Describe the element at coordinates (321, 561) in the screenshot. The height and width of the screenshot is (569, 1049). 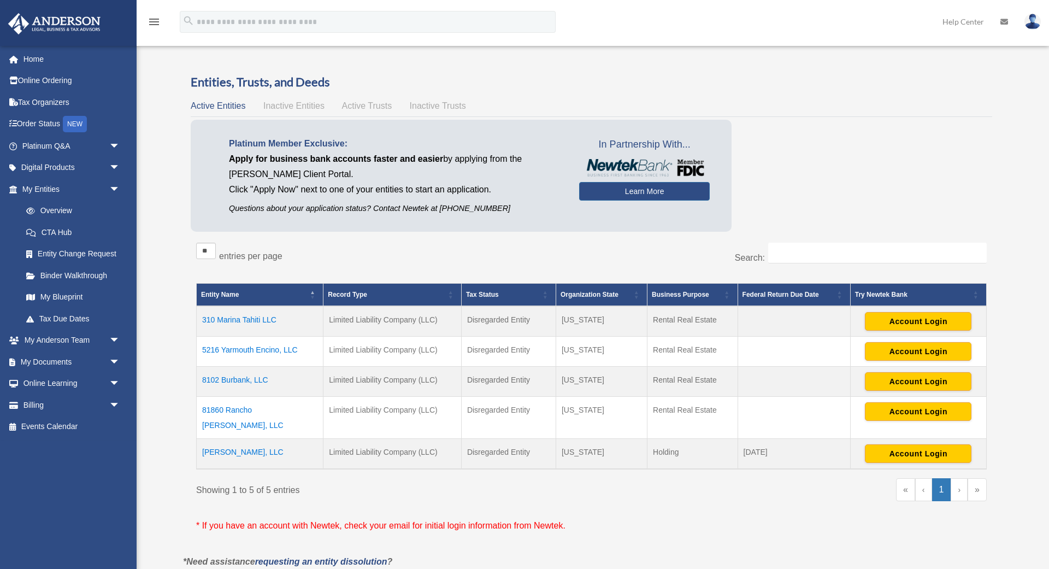
I see `a: requesting an entity dissolution` at that location.